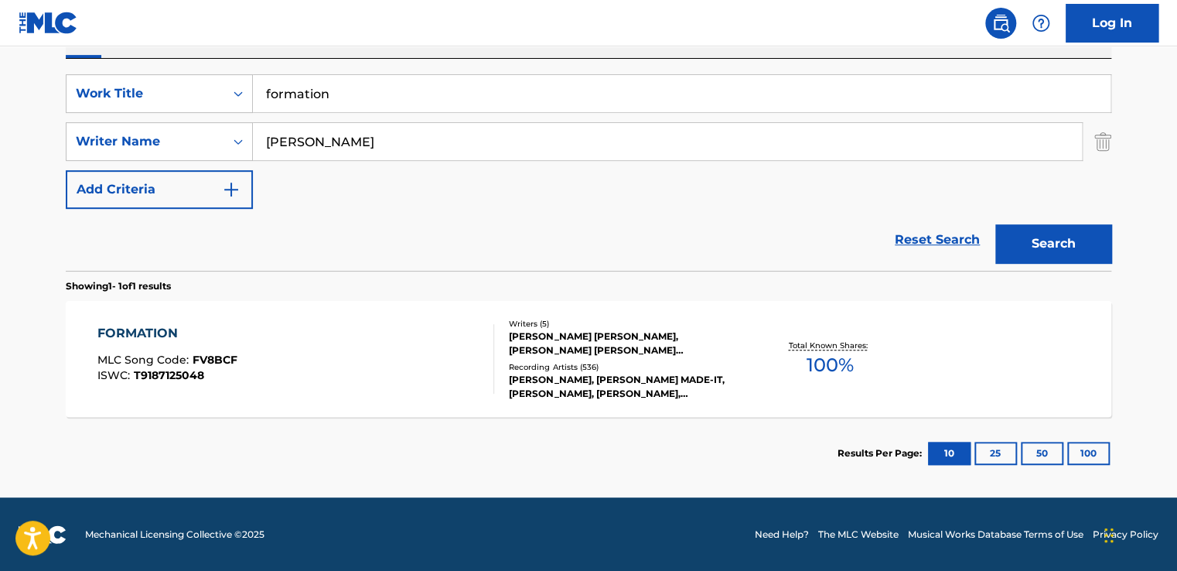 This screenshot has width=1177, height=571. I want to click on button: Add Criteria, so click(159, 189).